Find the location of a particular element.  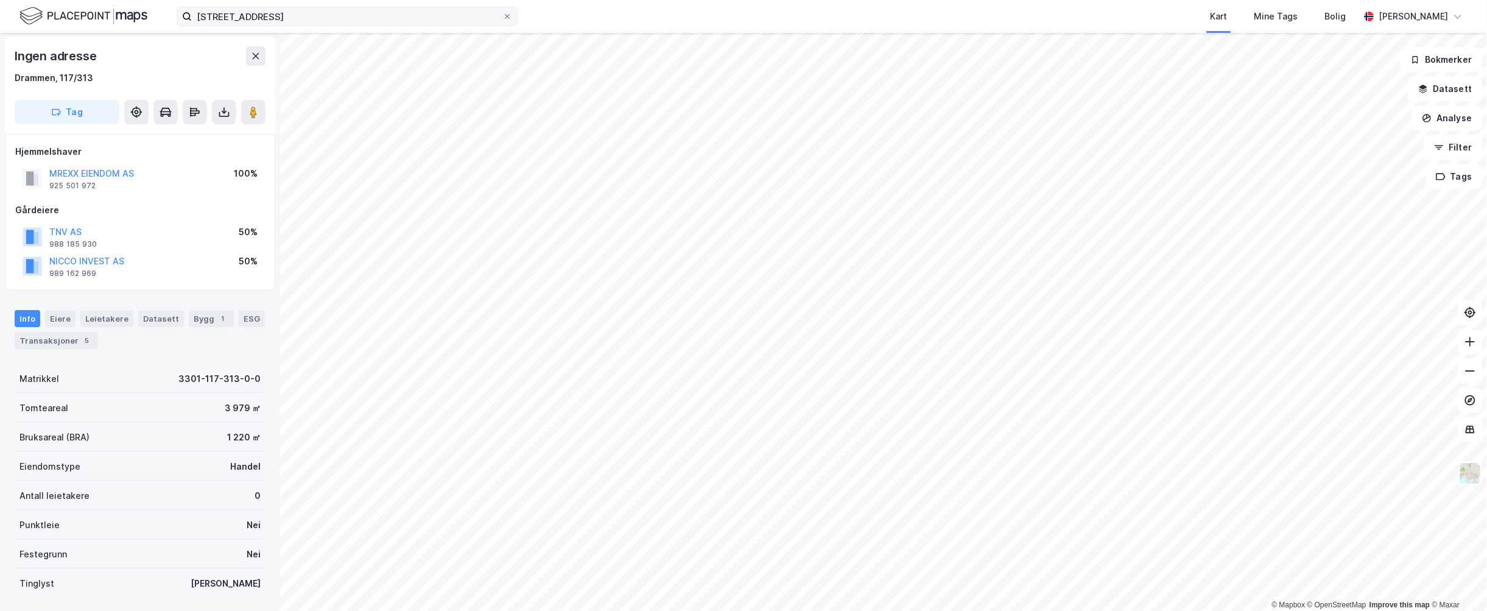

a: OpenStreetMap is located at coordinates (1336, 605).